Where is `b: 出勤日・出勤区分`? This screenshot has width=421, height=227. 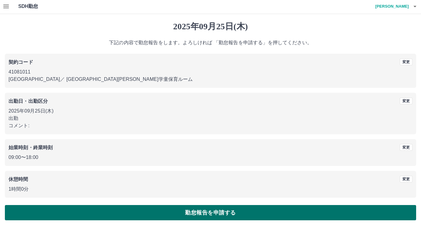
b: 出勤日・出勤区分 is located at coordinates (28, 101).